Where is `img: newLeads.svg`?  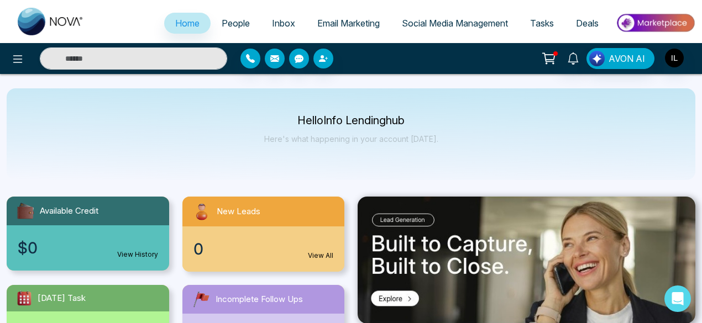 img: newLeads.svg is located at coordinates (202, 212).